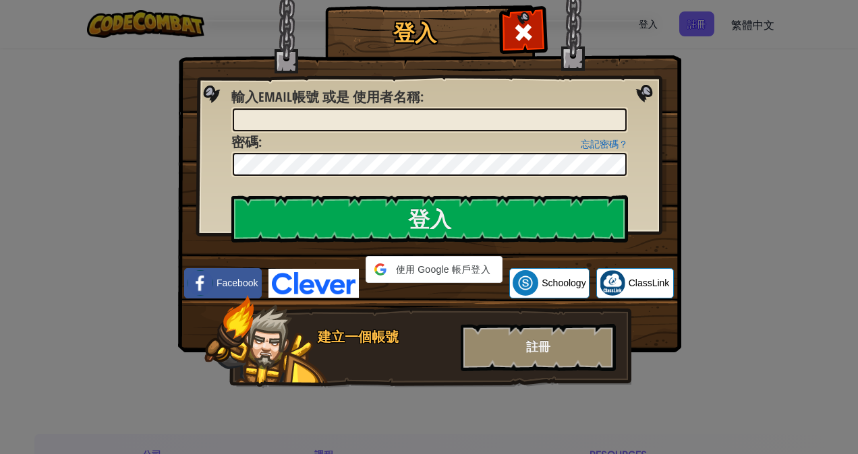 This screenshot has height=454, width=858. I want to click on span: Schoology, so click(563, 283).